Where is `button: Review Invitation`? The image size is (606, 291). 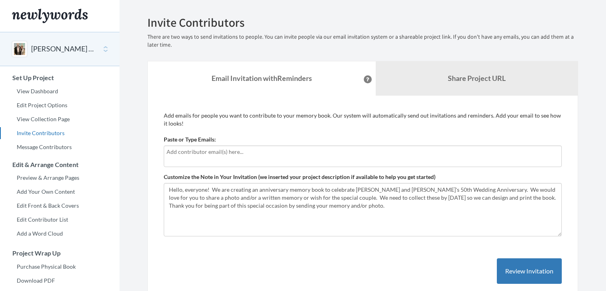
button: Review Invitation is located at coordinates (529, 271).